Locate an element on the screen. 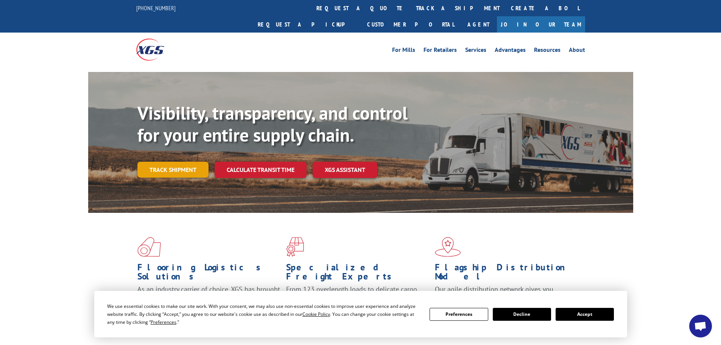 This screenshot has width=721, height=345. a: Open chat is located at coordinates (700, 326).